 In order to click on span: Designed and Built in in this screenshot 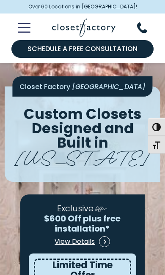, I will do `click(82, 135)`.